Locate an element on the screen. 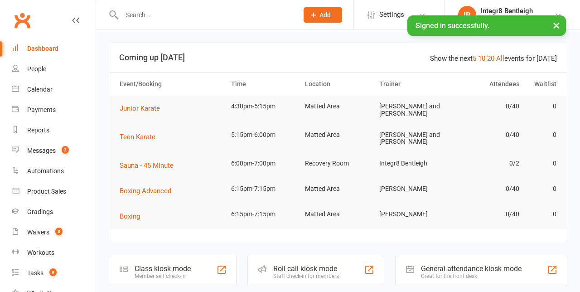  span: 2 is located at coordinates (65, 150).